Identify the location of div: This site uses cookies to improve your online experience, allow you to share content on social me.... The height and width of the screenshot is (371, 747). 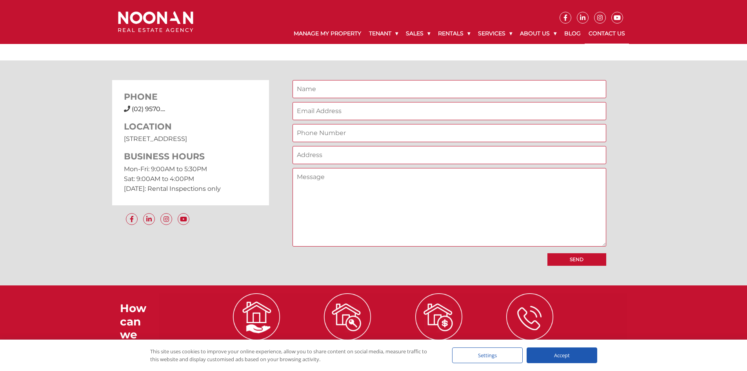
(293, 355).